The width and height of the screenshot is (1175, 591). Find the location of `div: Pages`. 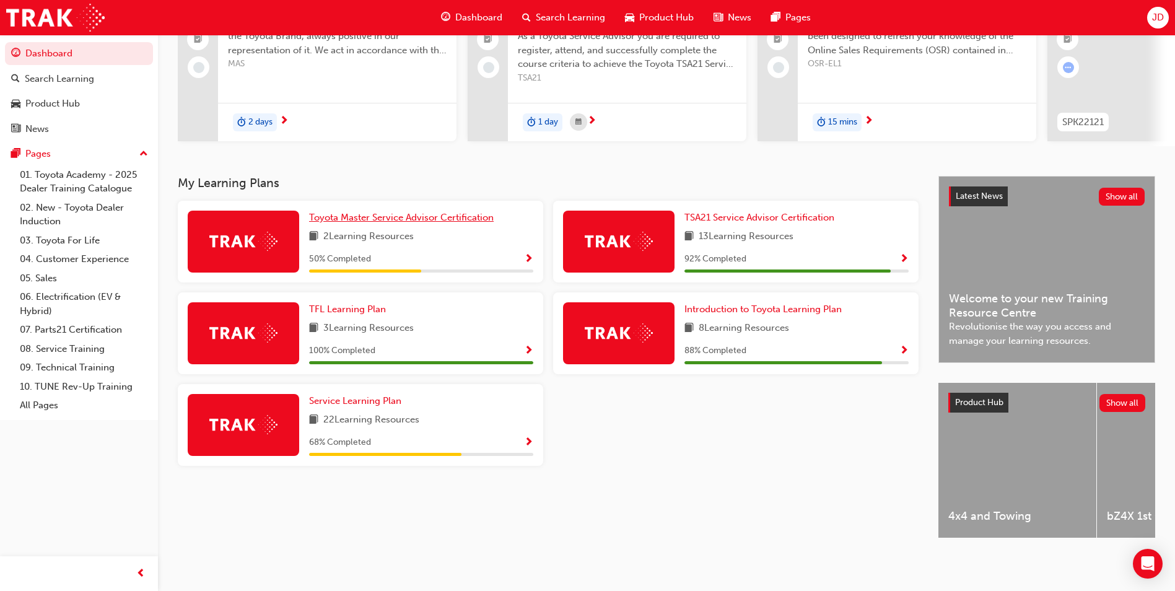

div: Pages is located at coordinates (38, 154).